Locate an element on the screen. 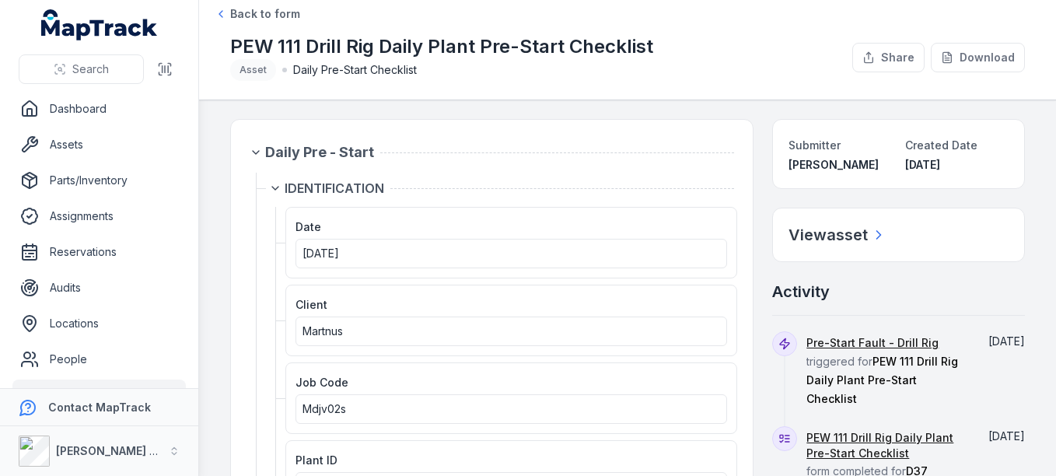 The width and height of the screenshot is (1056, 476). span: Created Date is located at coordinates (941, 145).